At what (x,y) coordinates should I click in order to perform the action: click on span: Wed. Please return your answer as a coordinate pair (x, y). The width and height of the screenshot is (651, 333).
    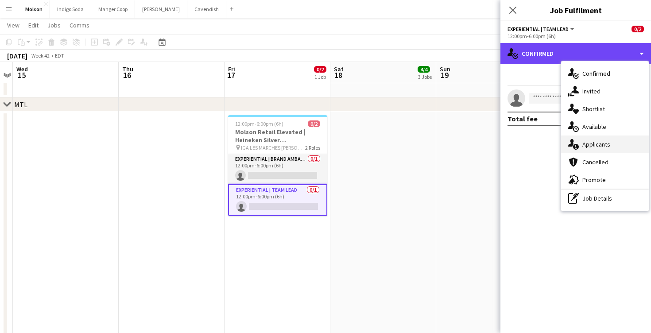
    Looking at the image, I should click on (22, 69).